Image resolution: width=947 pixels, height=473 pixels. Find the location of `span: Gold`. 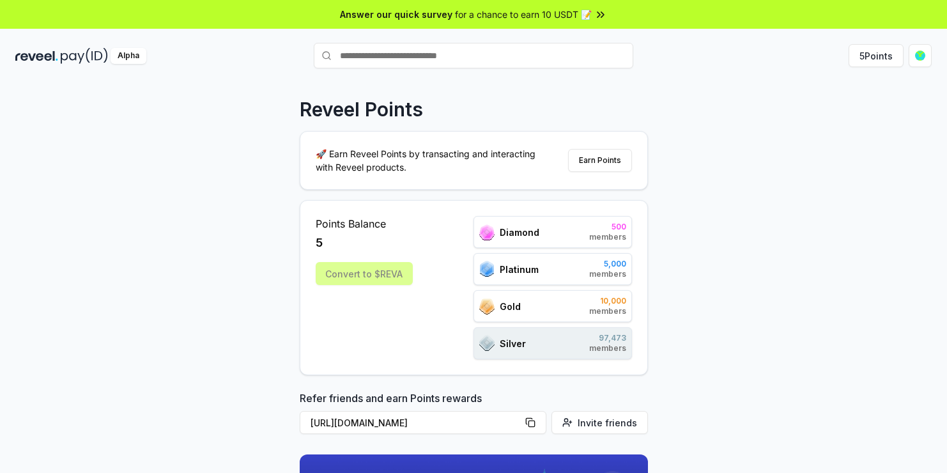

span: Gold is located at coordinates (510, 306).